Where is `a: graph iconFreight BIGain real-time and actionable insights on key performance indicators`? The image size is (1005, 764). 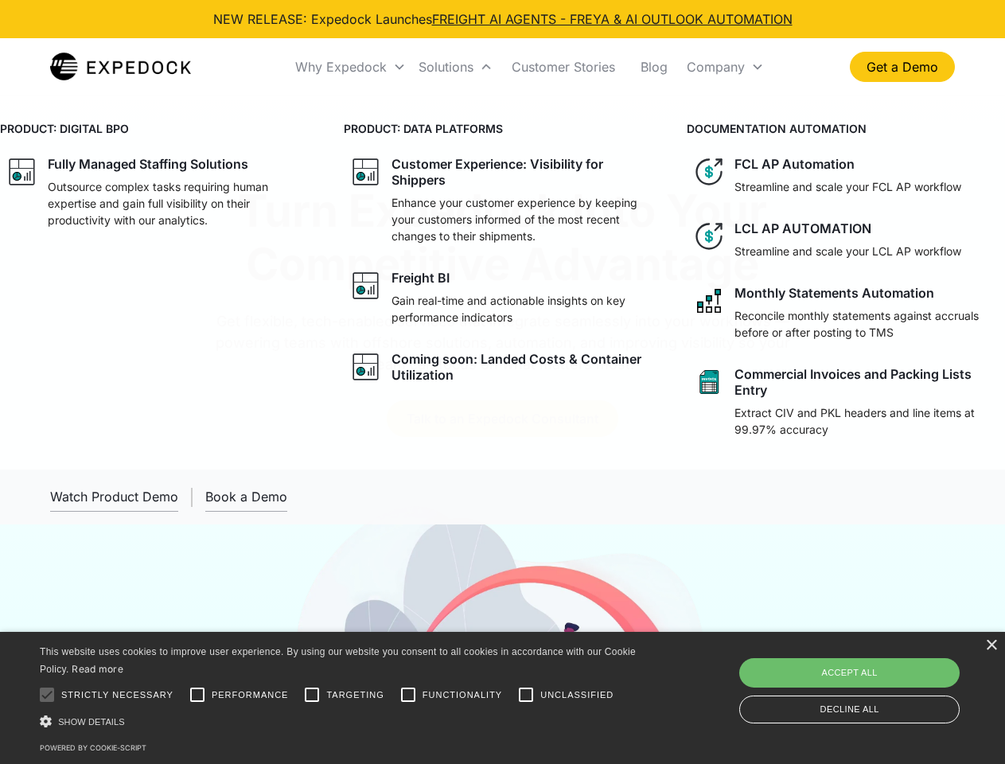
a: graph iconFreight BIGain real-time and actionable insights on key performance indicators is located at coordinates (503, 298).